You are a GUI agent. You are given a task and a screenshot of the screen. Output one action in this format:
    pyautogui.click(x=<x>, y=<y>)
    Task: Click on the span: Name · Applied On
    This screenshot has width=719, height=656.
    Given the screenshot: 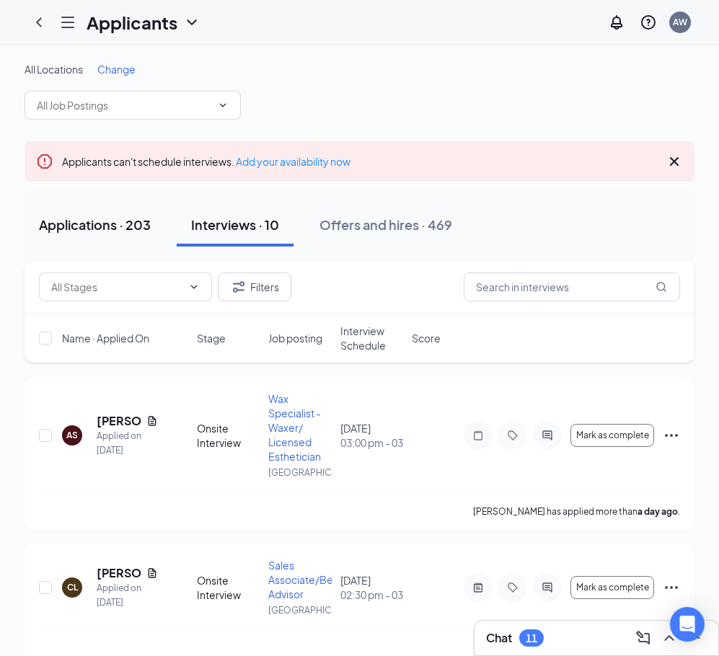 What is the action you would take?
    pyautogui.click(x=105, y=338)
    